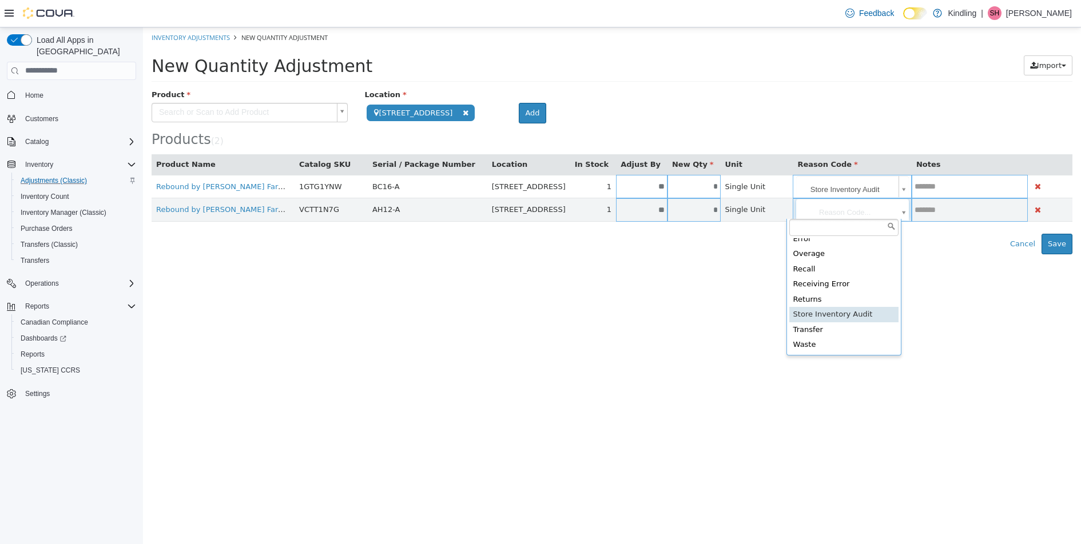  Describe the element at coordinates (63, 213) in the screenshot. I see `a: Inventory Manager (Classic)` at that location.